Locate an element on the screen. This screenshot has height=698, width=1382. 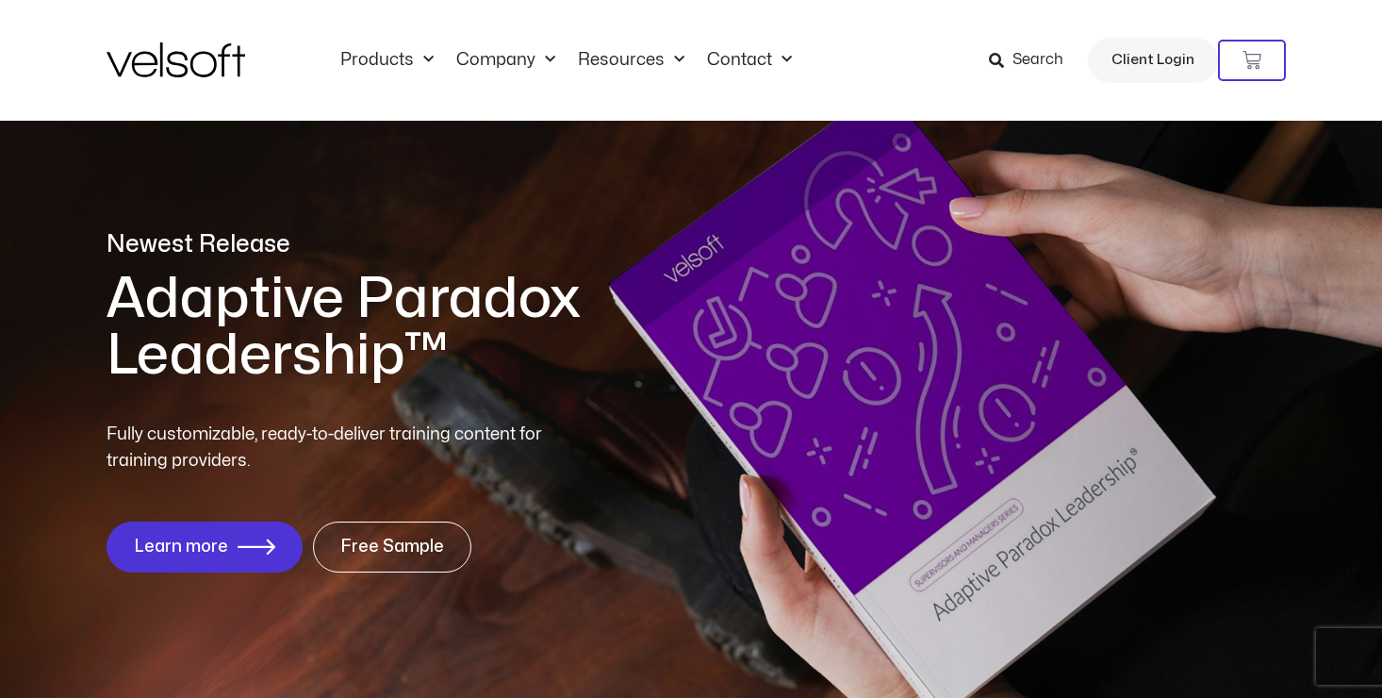
span: Free Sample is located at coordinates (392, 547).